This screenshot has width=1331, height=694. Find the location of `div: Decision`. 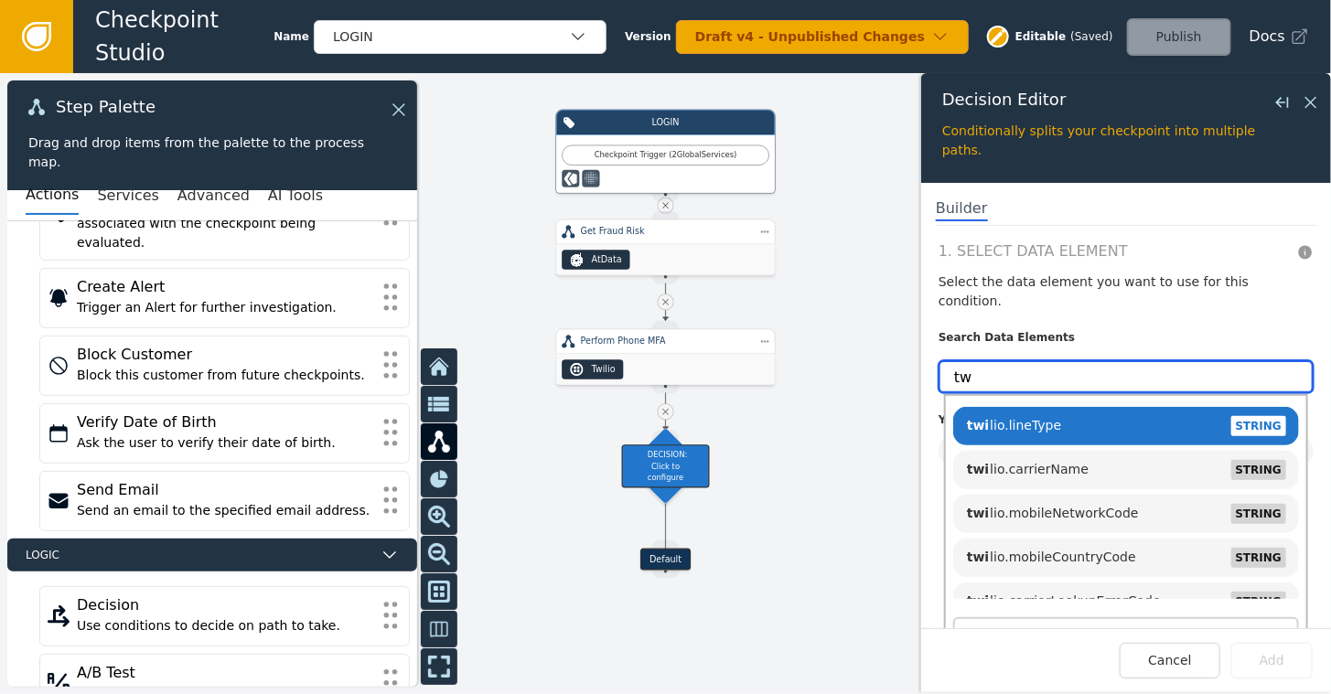

div: Decision is located at coordinates (224, 605).